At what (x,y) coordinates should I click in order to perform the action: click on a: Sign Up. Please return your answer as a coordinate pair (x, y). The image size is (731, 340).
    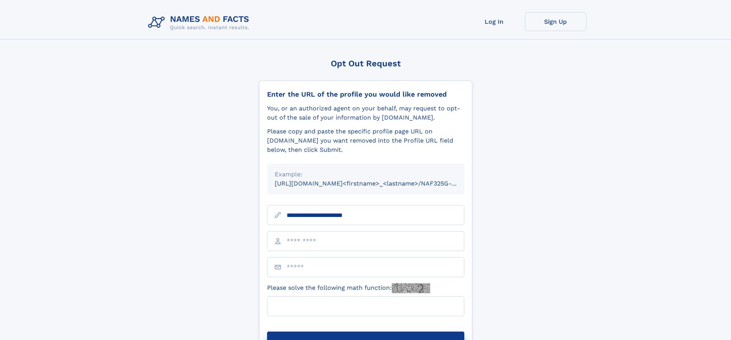
    Looking at the image, I should click on (555, 21).